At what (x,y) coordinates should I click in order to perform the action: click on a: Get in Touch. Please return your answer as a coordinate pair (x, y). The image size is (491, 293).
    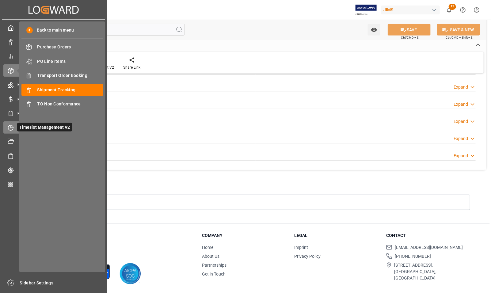
    Looking at the image, I should click on (214, 274).